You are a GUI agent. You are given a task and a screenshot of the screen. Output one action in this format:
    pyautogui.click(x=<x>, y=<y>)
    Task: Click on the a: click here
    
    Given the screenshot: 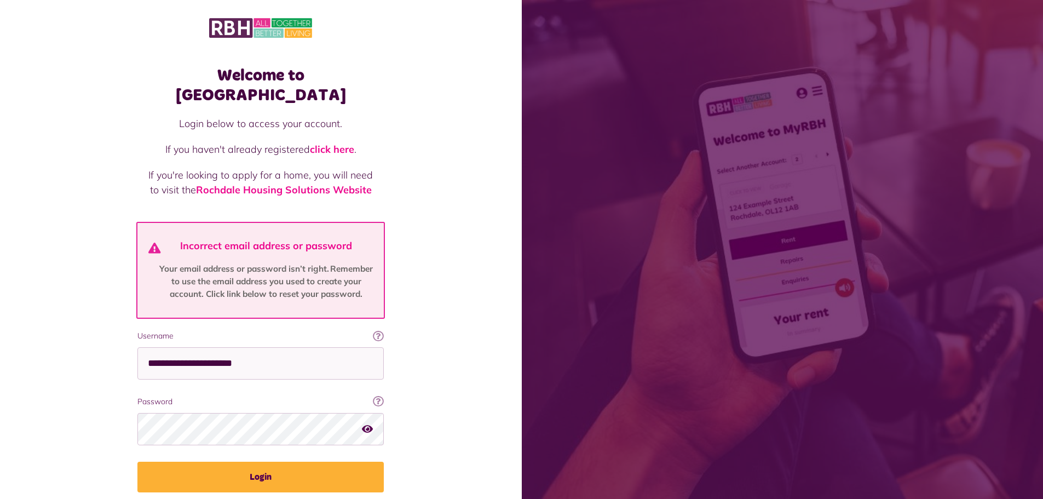 What is the action you would take?
    pyautogui.click(x=332, y=149)
    